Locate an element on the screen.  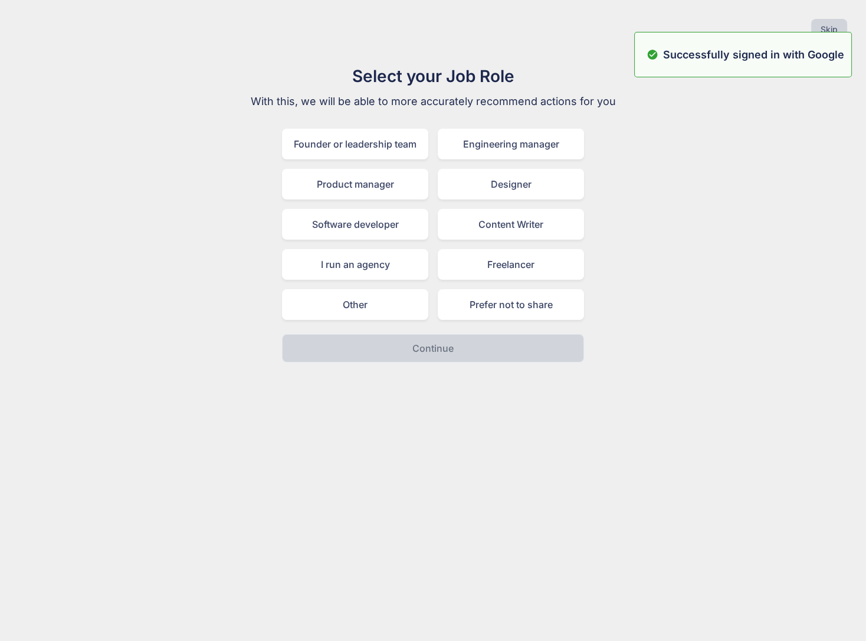
button: Skip is located at coordinates (829, 29).